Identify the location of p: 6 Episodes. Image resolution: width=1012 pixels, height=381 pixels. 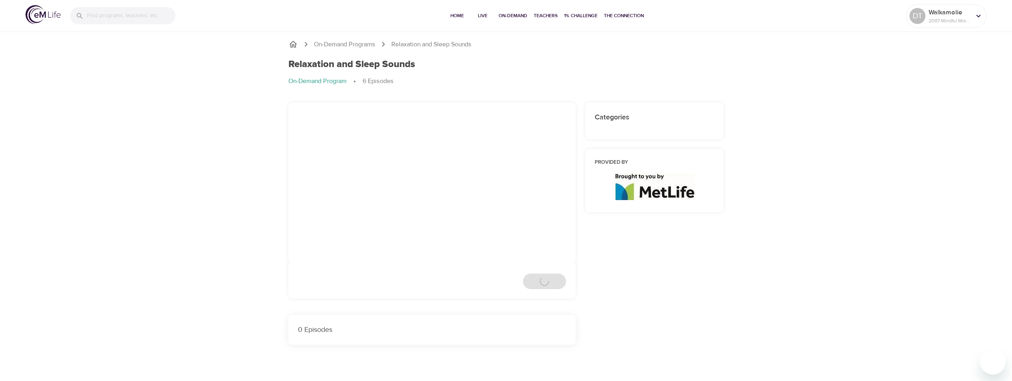
(378, 81).